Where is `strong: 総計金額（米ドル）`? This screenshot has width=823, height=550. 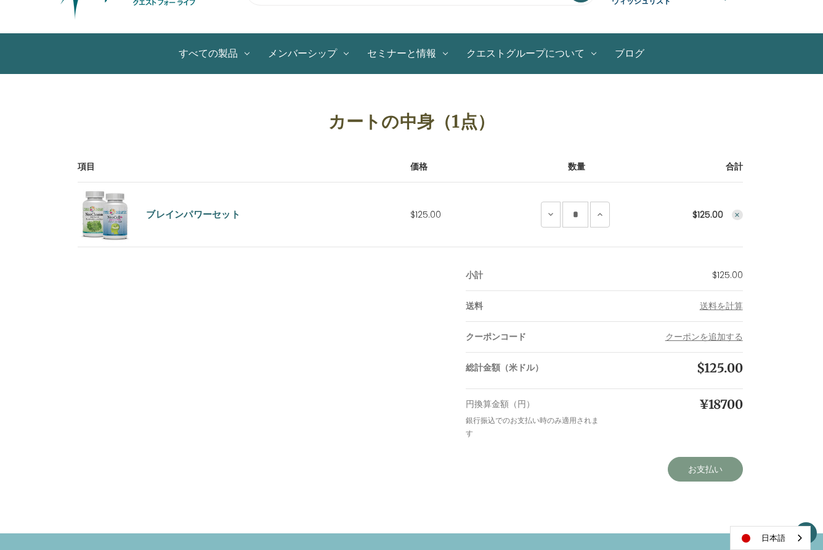 strong: 総計金額（米ドル） is located at coordinates (505, 367).